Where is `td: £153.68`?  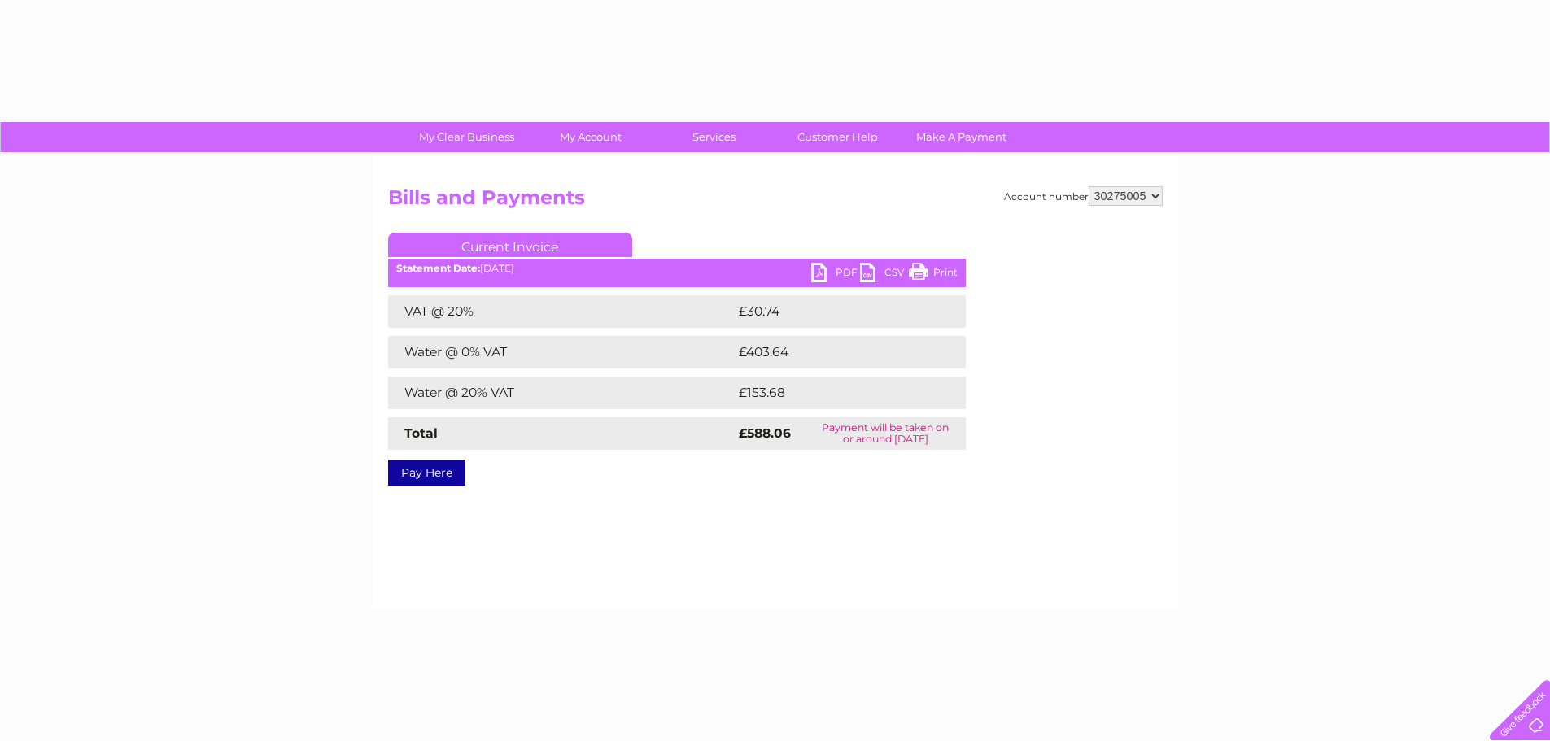
td: £153.68 is located at coordinates (835, 393).